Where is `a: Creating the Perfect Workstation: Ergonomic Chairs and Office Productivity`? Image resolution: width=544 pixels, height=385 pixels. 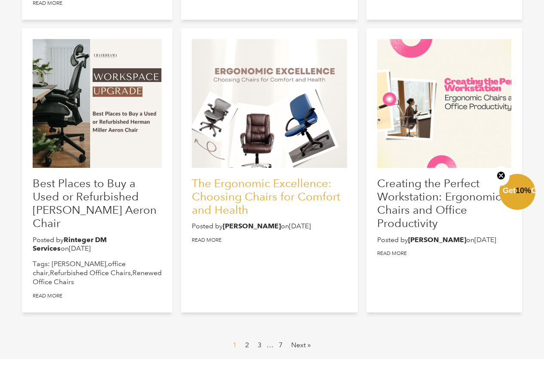 a: Creating the Perfect Workstation: Ergonomic Chairs and Office Productivity is located at coordinates (439, 203).